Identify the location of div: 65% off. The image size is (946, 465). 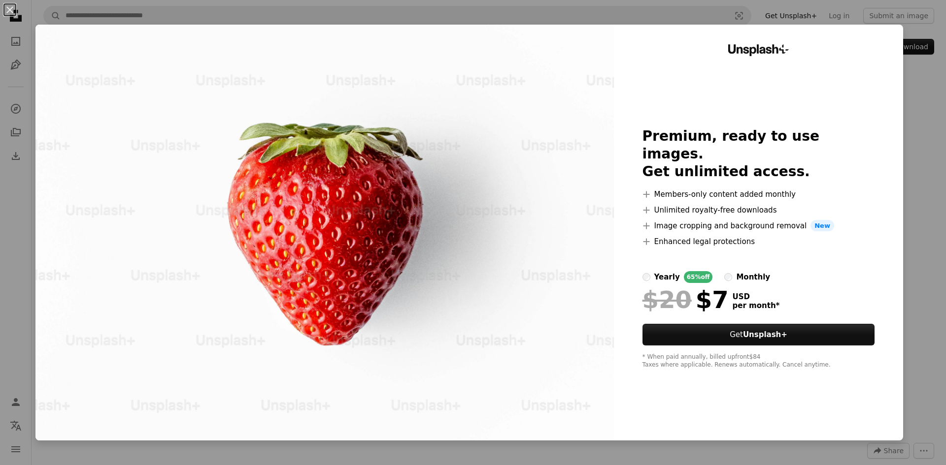
(698, 277).